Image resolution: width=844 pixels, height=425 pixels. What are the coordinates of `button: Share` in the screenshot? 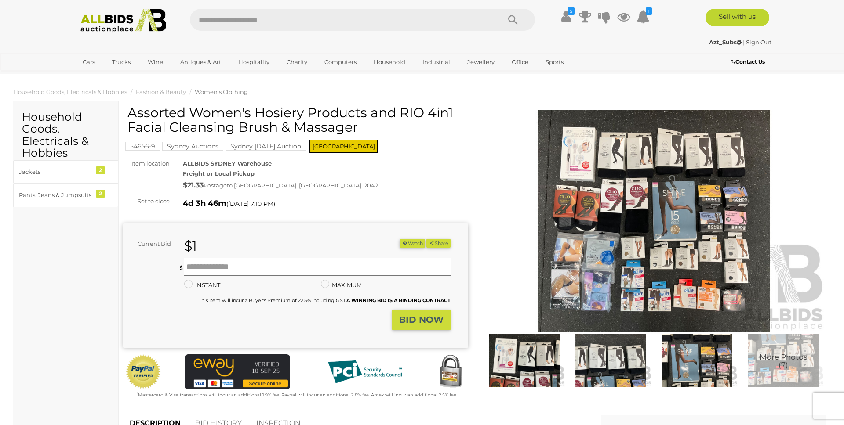 It's located at (438, 243).